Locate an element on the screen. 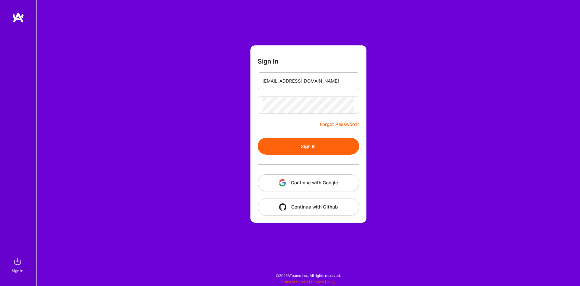 The height and width of the screenshot is (286, 580). img: logo is located at coordinates (18, 18).